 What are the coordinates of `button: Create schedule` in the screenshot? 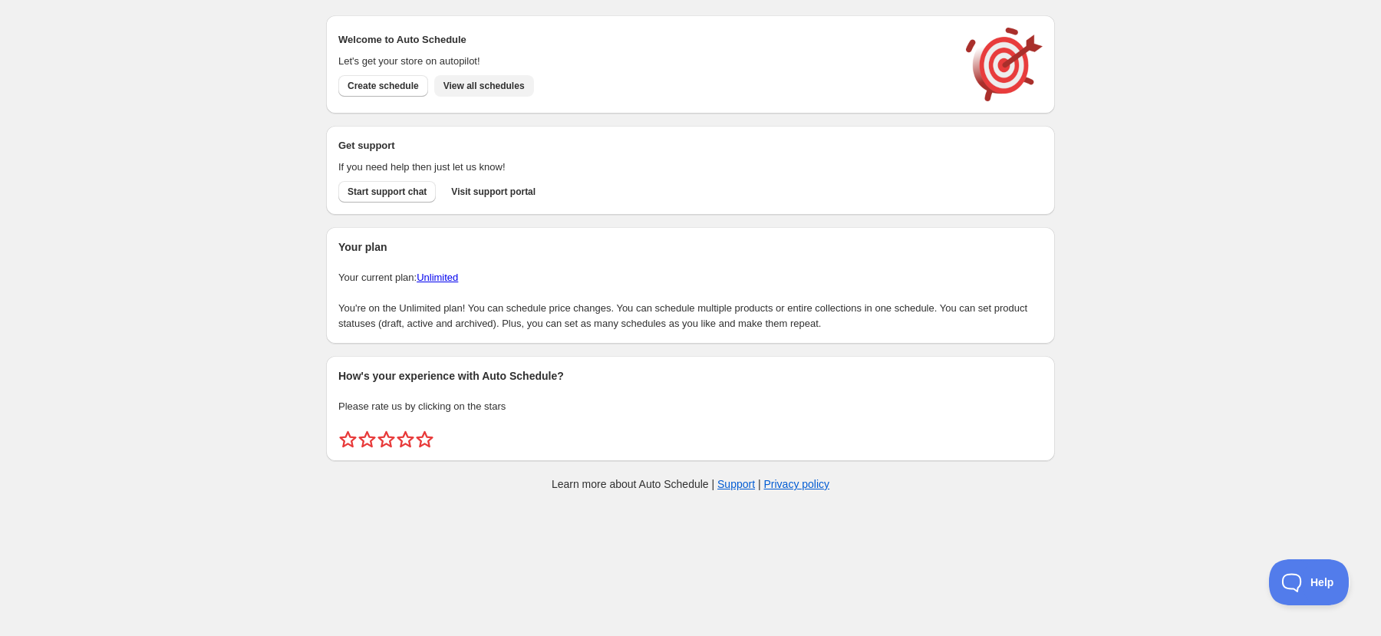 It's located at (383, 86).